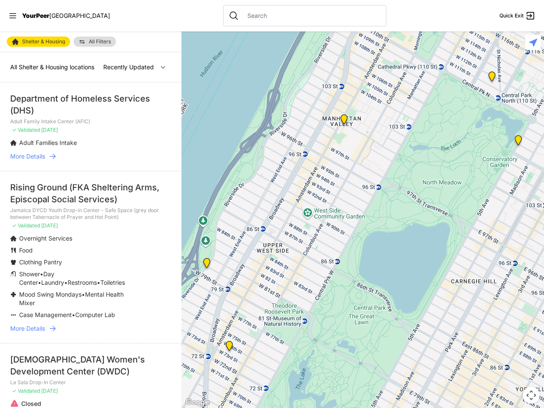  I want to click on span: Shower, so click(29, 274).